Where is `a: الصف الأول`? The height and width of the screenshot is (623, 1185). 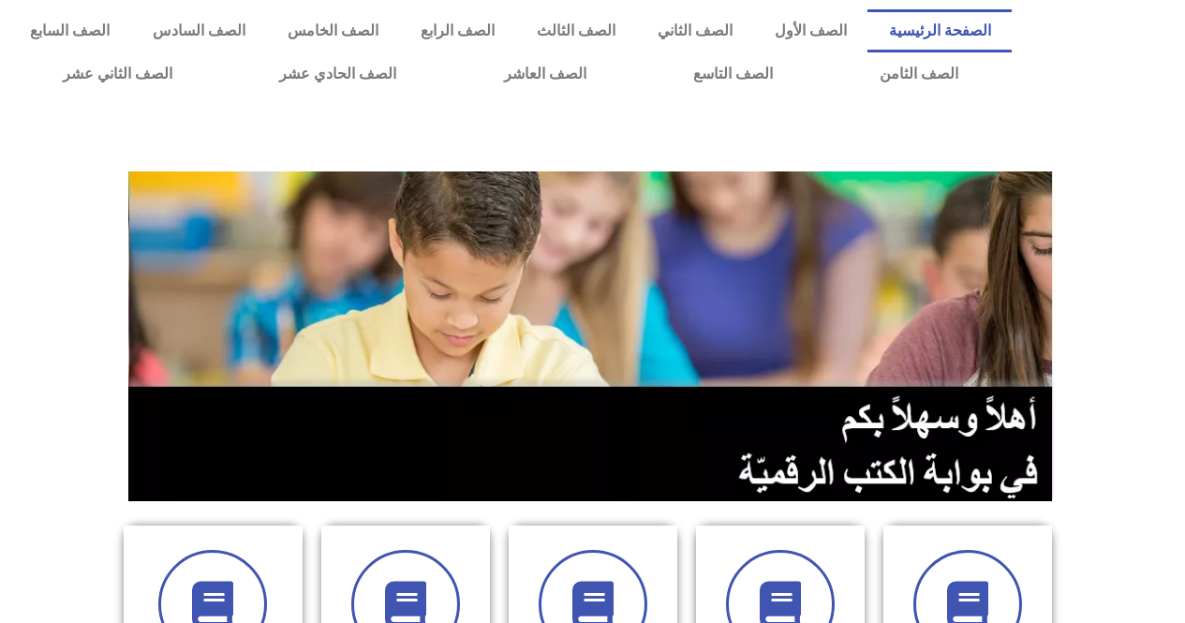
a: الصف الأول is located at coordinates (811, 31).